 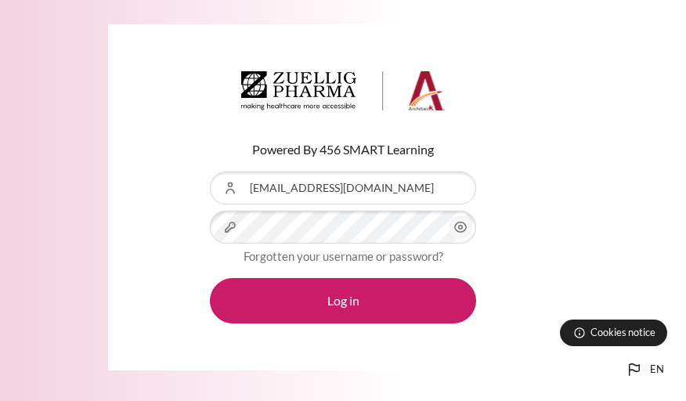 What do you see at coordinates (614, 333) in the screenshot?
I see `button: Cookies notice` at bounding box center [614, 333].